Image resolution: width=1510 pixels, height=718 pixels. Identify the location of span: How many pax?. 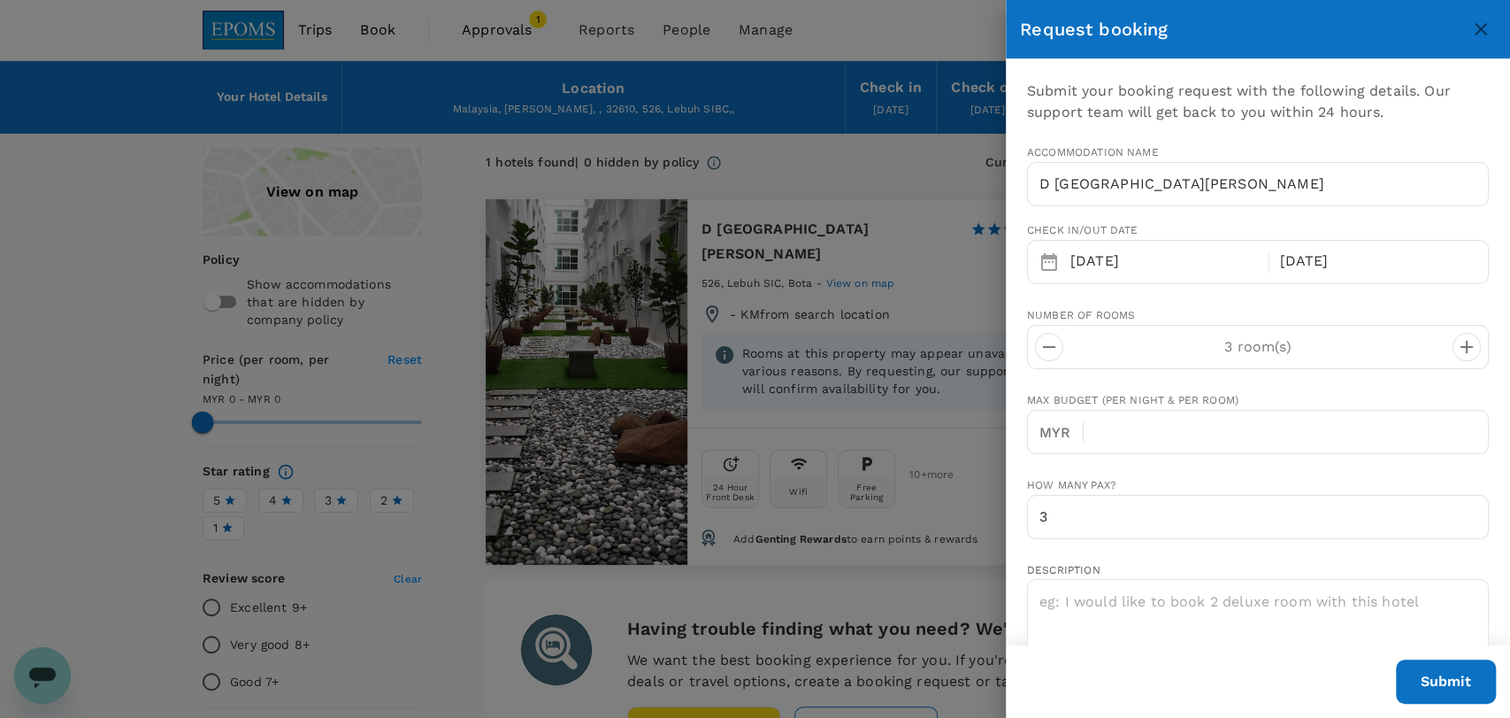
(1071, 485).